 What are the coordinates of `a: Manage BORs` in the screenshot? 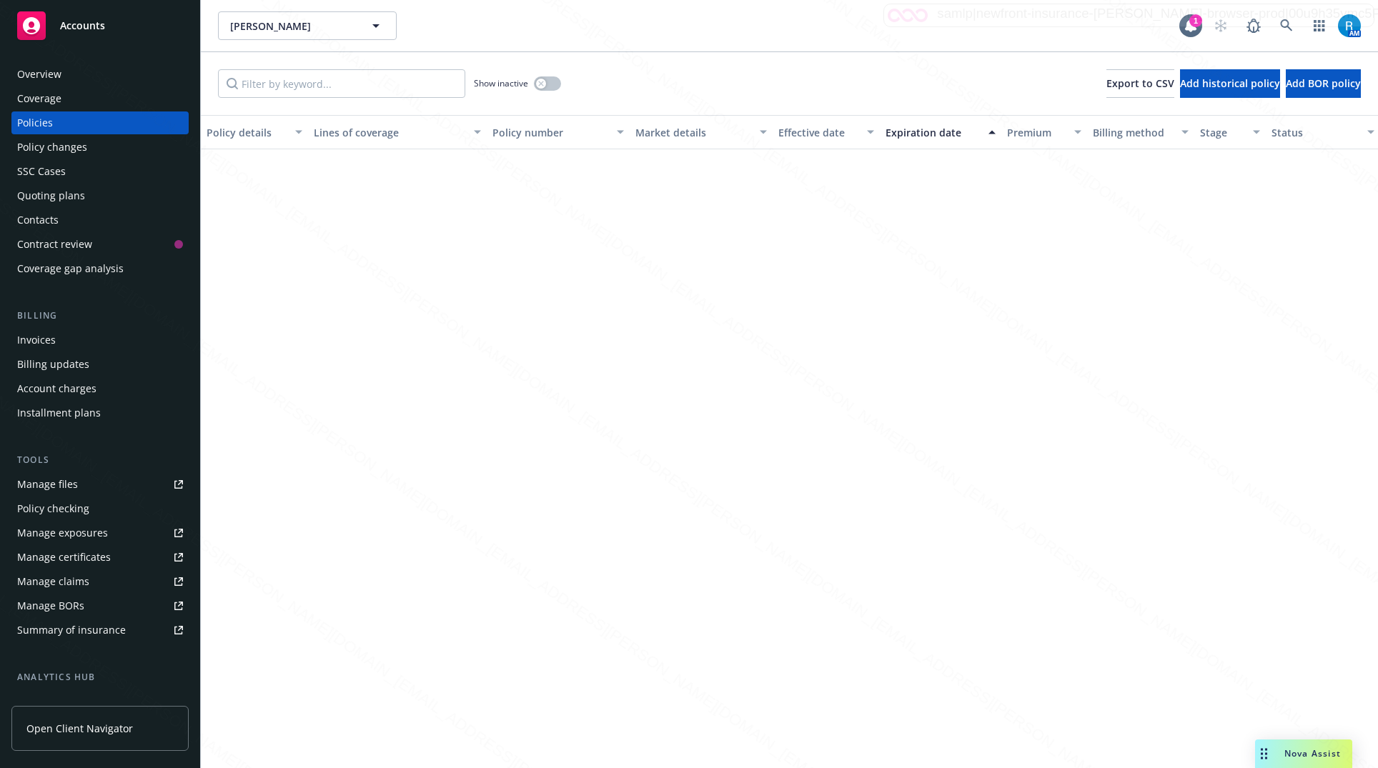 It's located at (100, 606).